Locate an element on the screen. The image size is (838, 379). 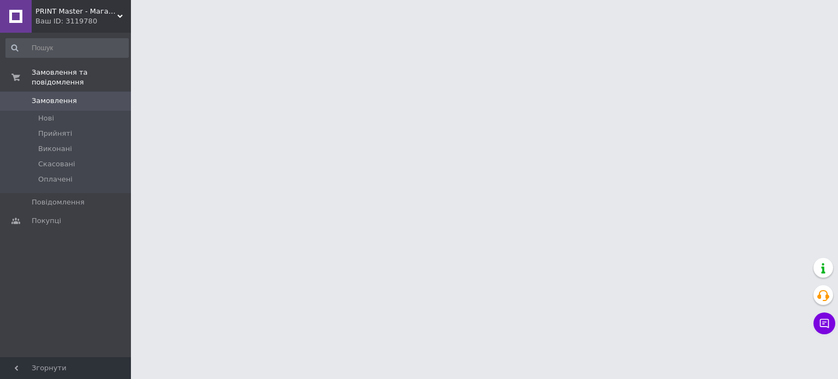
span: Оплачені is located at coordinates (55, 179).